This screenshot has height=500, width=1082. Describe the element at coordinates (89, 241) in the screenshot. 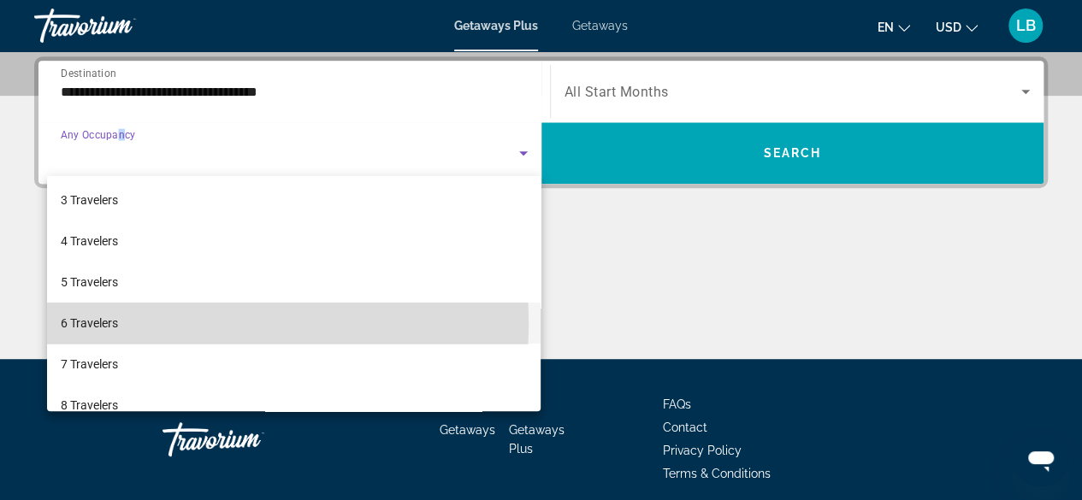

I see `span: 4 Travelers` at that location.